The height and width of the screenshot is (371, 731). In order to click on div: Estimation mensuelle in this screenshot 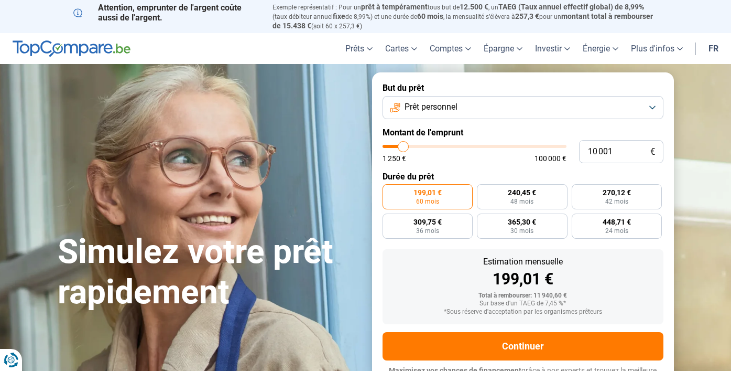, I will do `click(523, 261)`.